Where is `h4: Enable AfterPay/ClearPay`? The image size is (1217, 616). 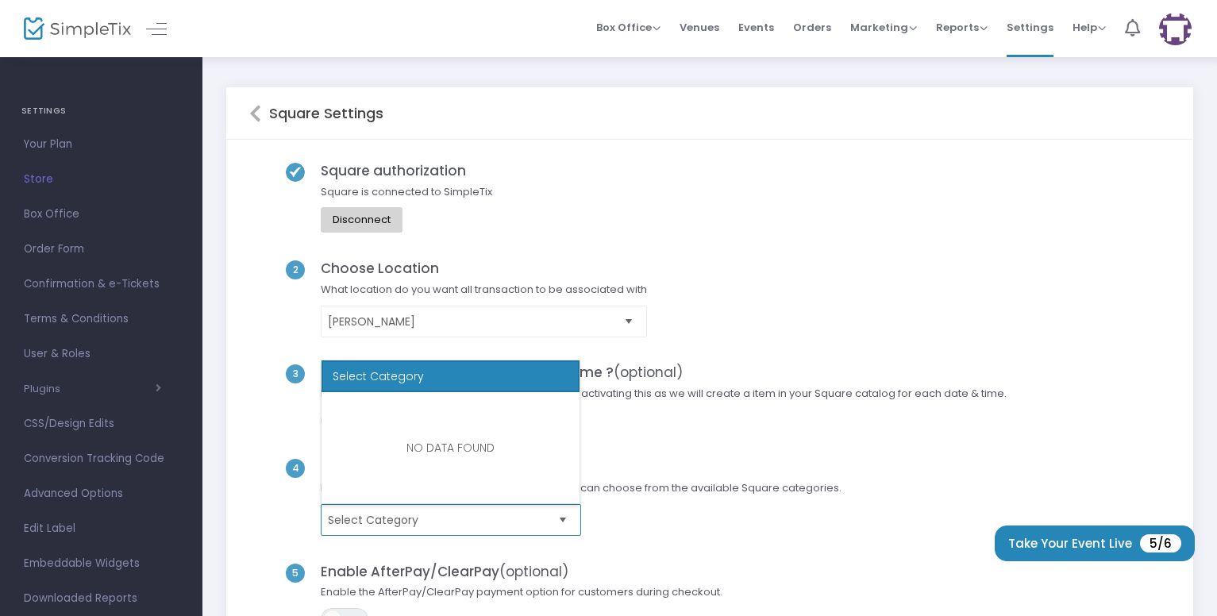
h4: Enable AfterPay/ClearPay is located at coordinates (521, 571).